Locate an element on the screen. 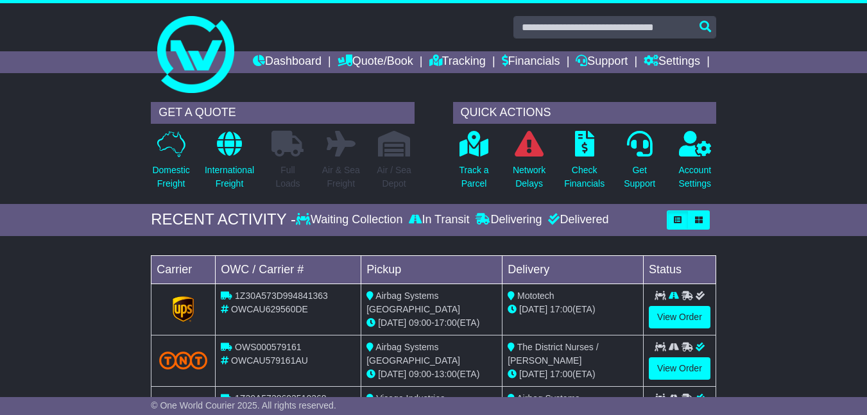 The image size is (867, 415). td: Carrier is located at coordinates (184, 270).